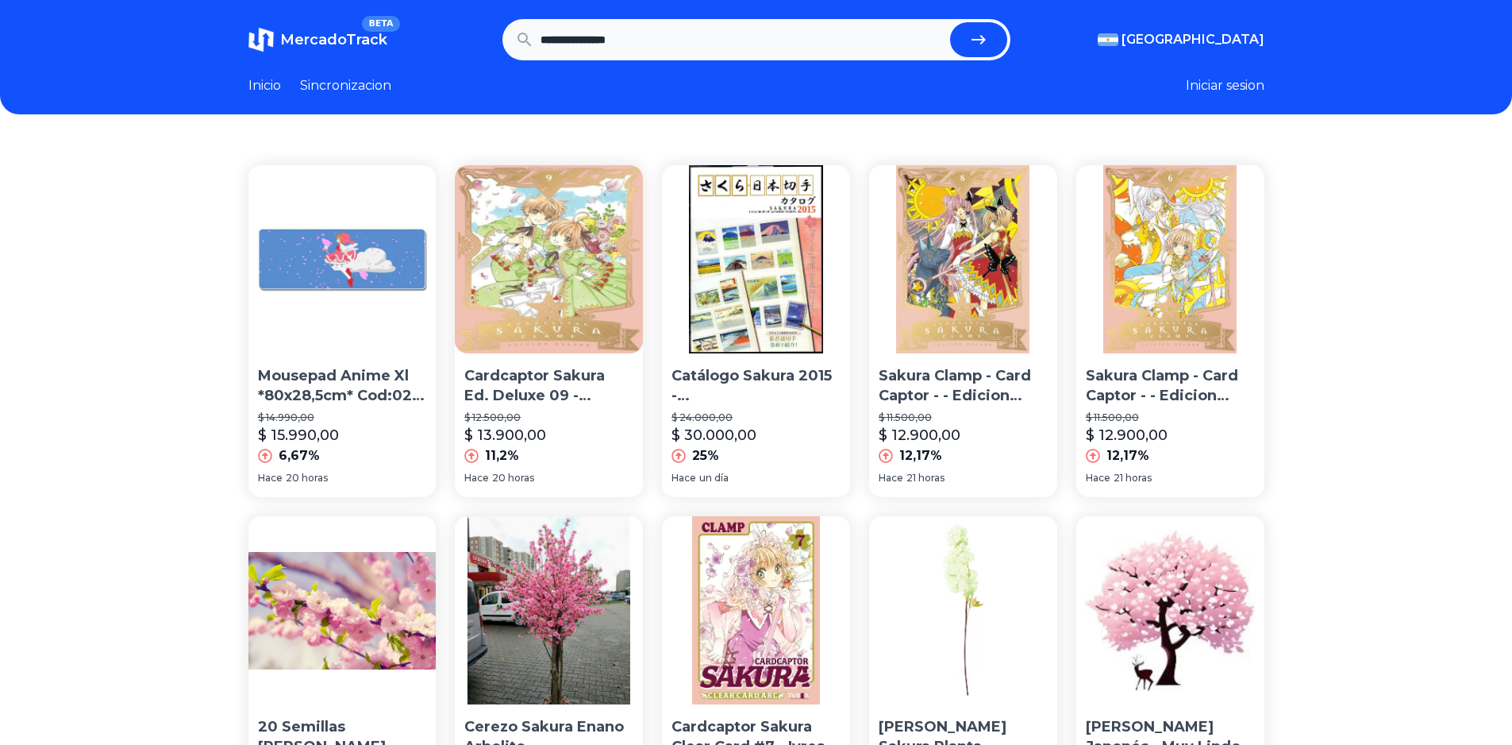 The width and height of the screenshot is (1512, 745). I want to click on p: $ 24.000,00, so click(756, 418).